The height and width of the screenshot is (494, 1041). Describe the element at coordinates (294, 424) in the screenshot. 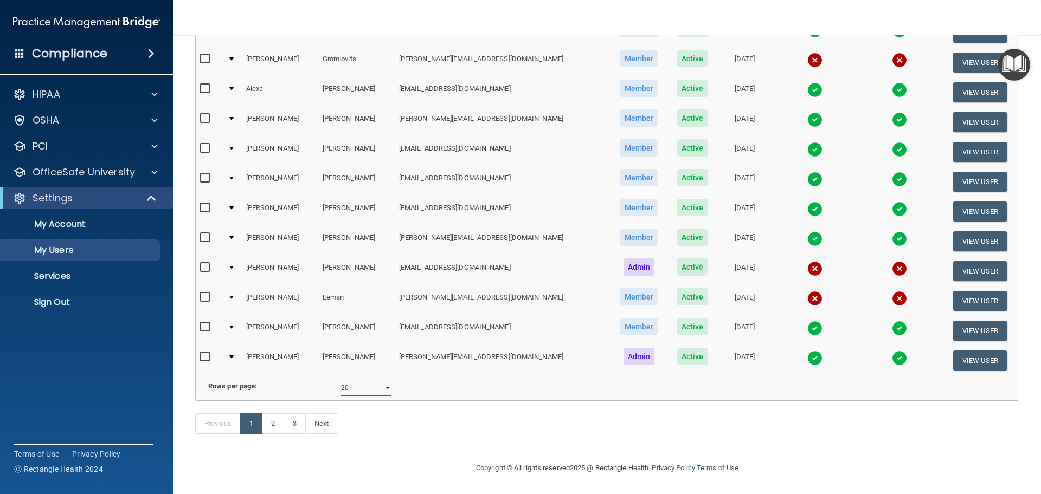

I see `a: 3` at that location.